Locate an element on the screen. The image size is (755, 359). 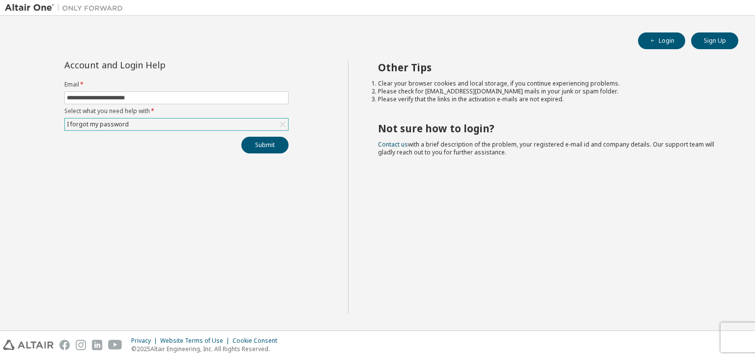
button: Login is located at coordinates (662, 41).